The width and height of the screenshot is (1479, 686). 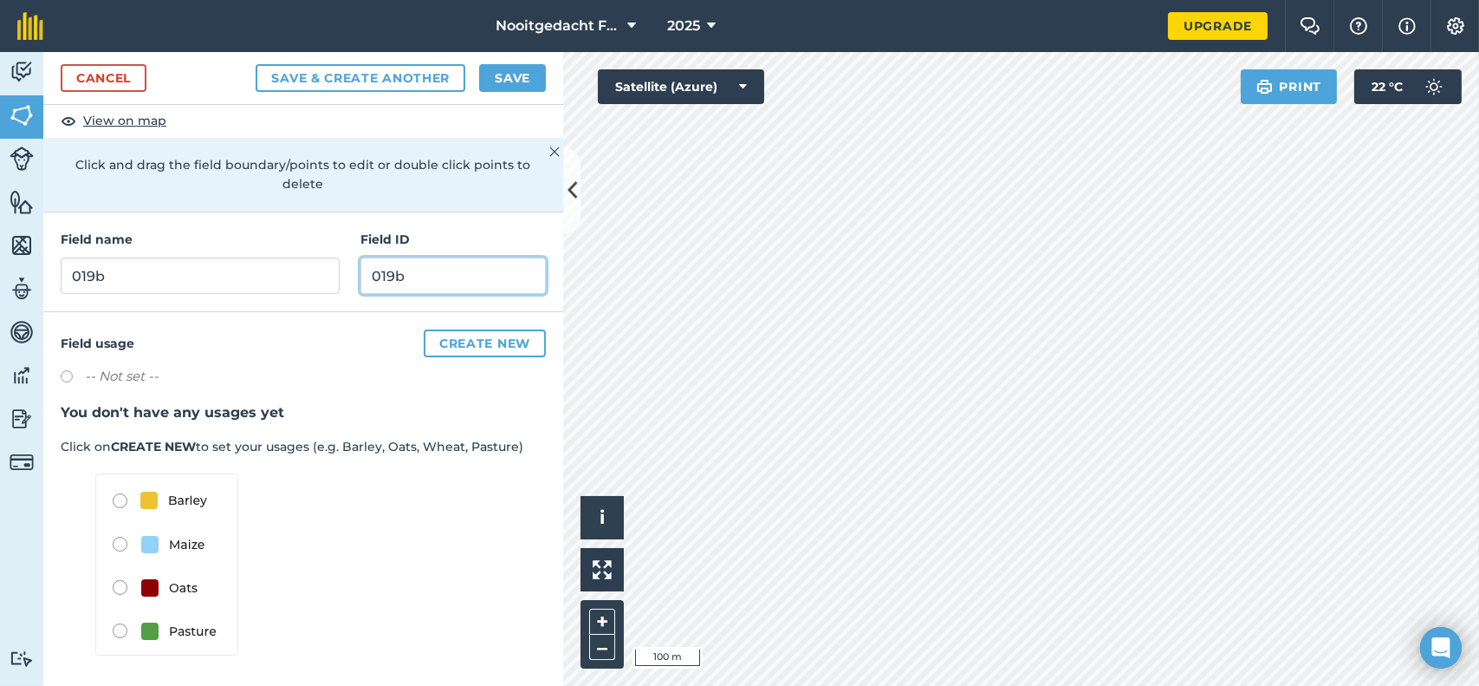 I want to click on button: Create new, so click(x=484, y=343).